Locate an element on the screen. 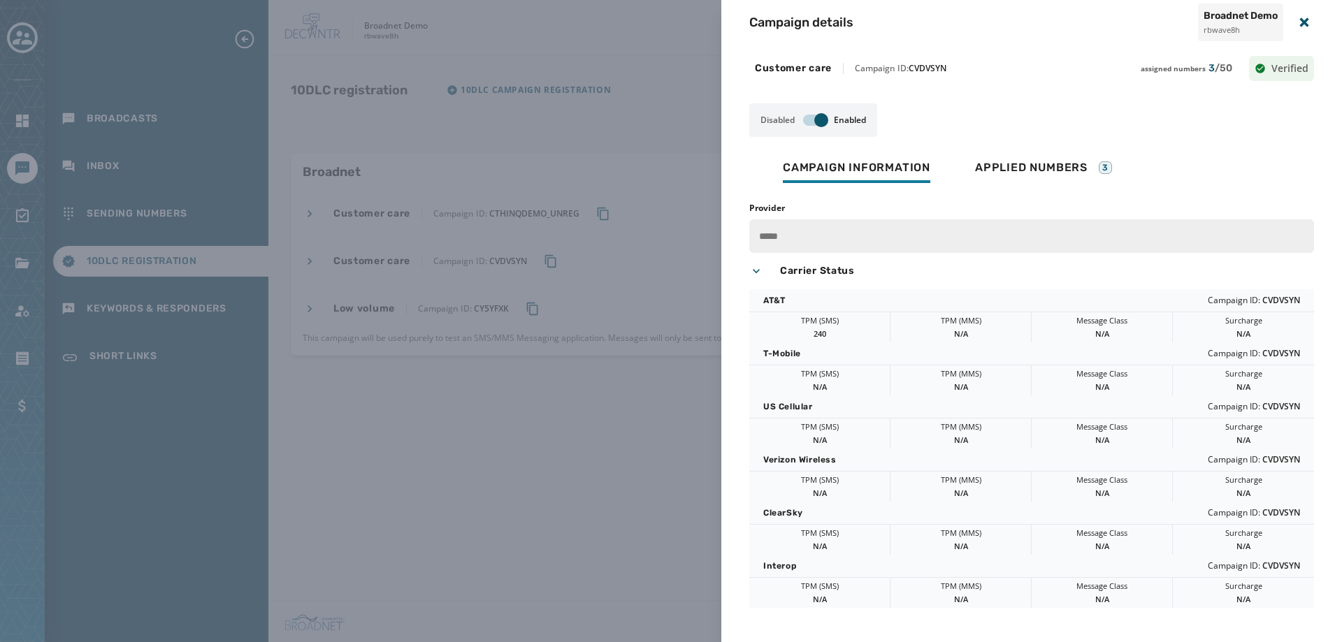 The height and width of the screenshot is (642, 1342). span: Disabled is located at coordinates (777, 120).